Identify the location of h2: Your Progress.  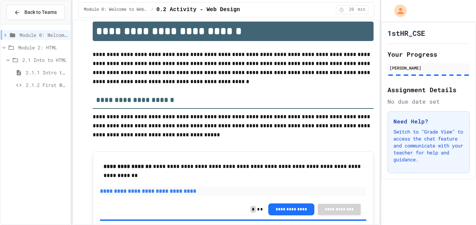
(428, 54).